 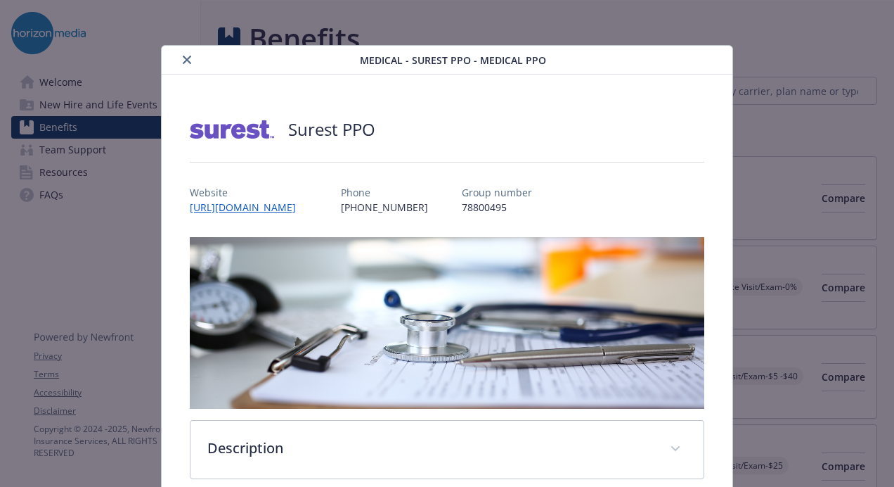 What do you see at coordinates (497, 207) in the screenshot?
I see `p: 78800495` at bounding box center [497, 207].